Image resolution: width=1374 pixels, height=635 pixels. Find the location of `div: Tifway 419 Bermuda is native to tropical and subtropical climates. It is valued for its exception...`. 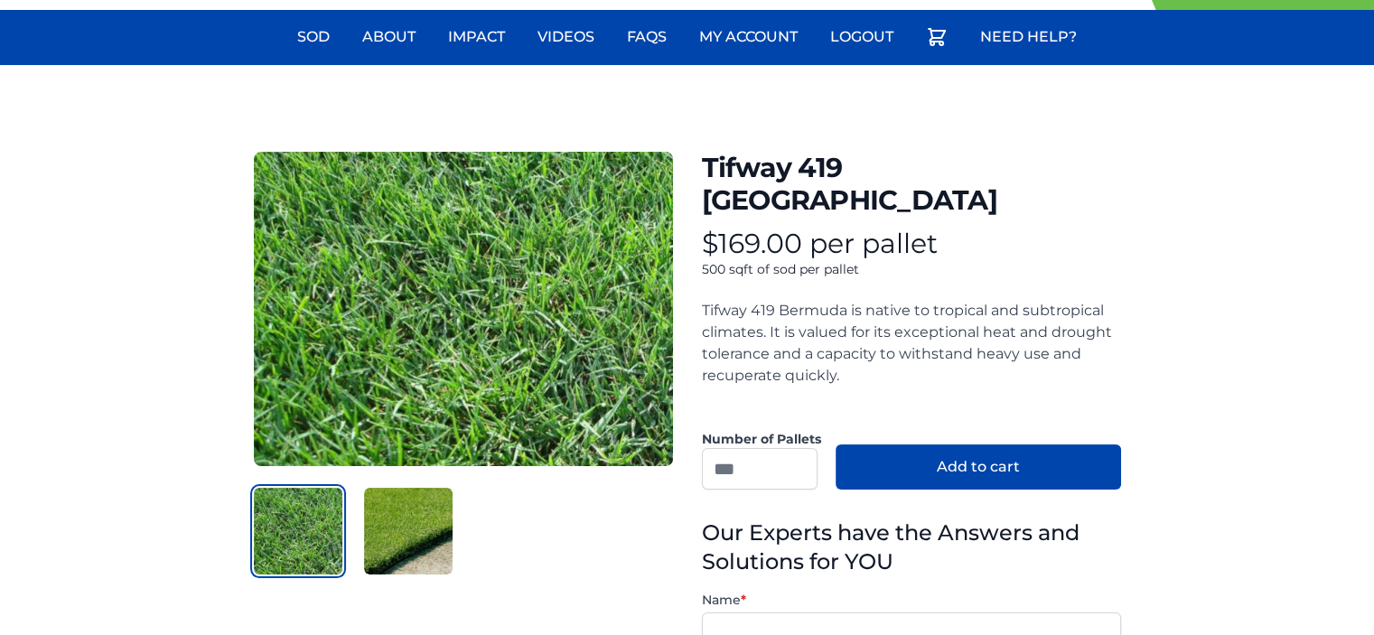

div: Tifway 419 Bermuda is native to tropical and subtropical climates. It is valued for its exception... is located at coordinates (911, 354).